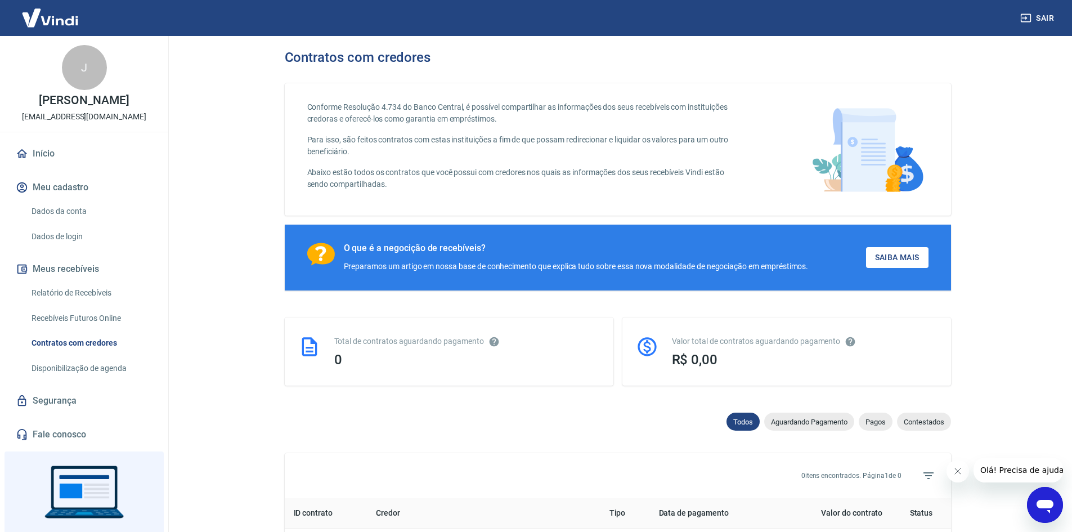  I want to click on p: Para isso, são feitos contratos com estas instituições a fim de que possam redirecionar e liquida..., so click(525, 146).